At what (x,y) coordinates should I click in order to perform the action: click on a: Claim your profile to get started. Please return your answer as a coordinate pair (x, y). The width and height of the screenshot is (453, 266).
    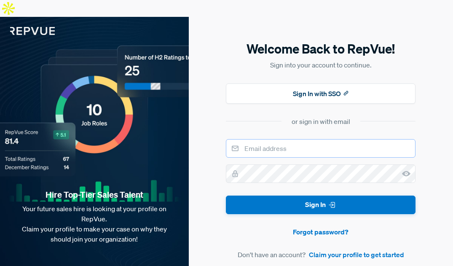
    Looking at the image, I should click on (357, 255).